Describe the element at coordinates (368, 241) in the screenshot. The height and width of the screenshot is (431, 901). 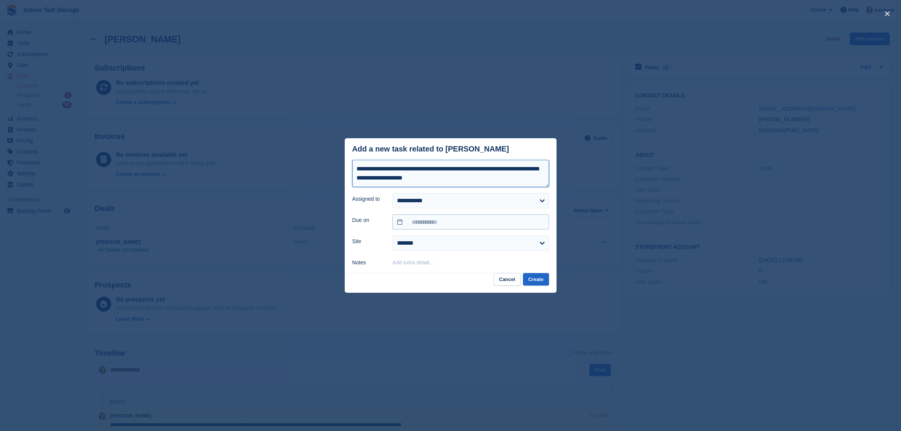
I see `label: Site` at that location.